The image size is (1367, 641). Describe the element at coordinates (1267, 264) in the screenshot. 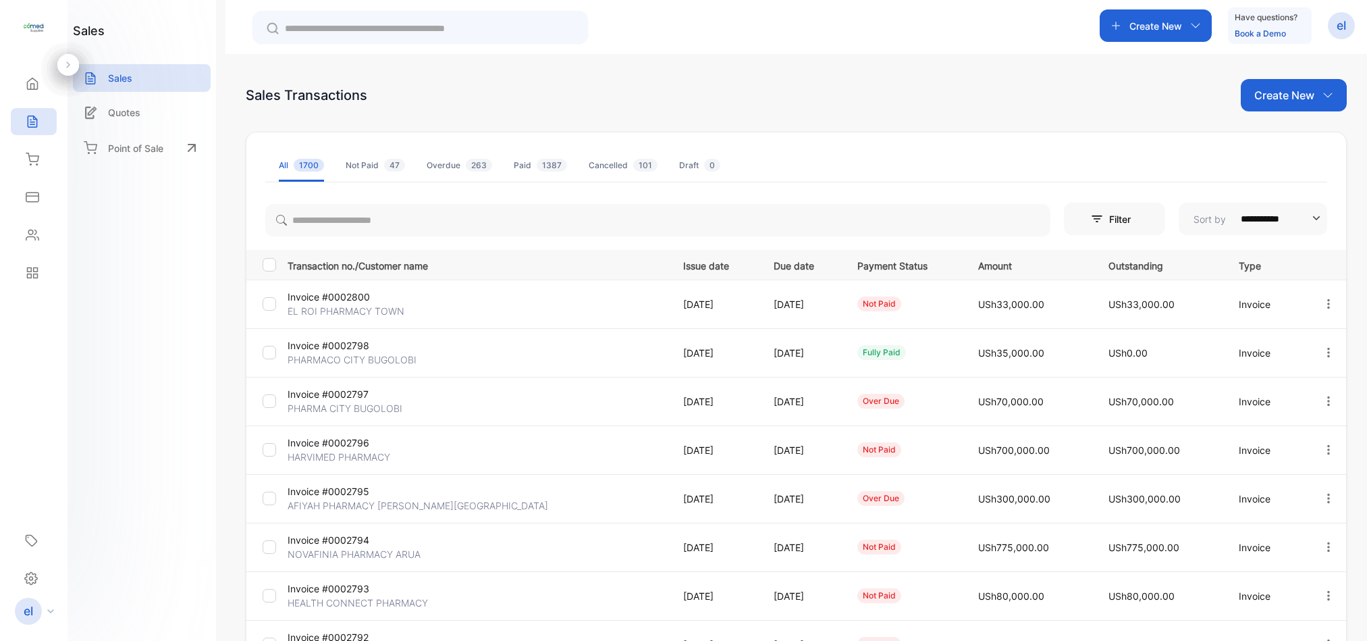

I see `p: Type` at that location.